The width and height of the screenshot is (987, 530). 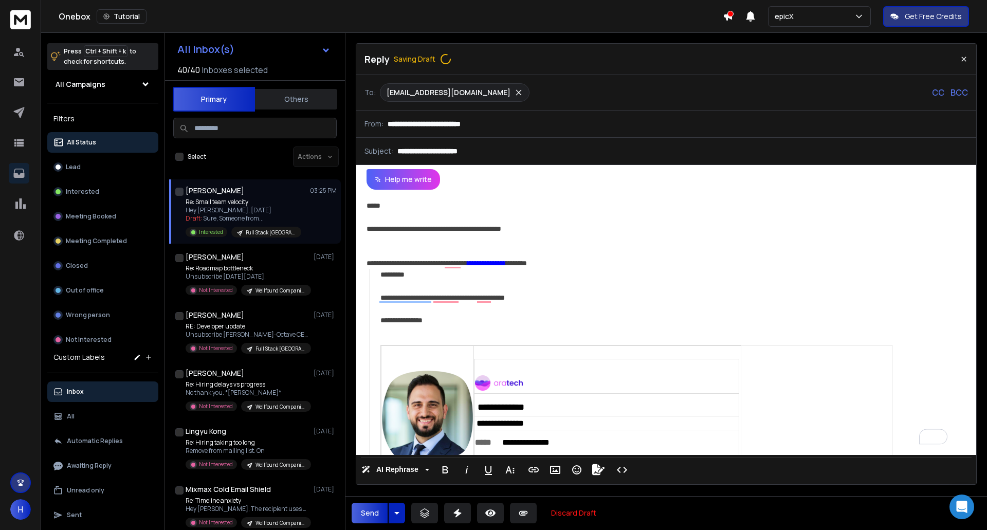 I want to click on img: AIorK4yPrpsU51CQtAAiJ7ztV1tOwIGpsLHpavCuVZcDaS1oDmr5Rm7KgNYw5il7OT86l_1c6Rsazp-XDTMZ, so click(x=427, y=420).